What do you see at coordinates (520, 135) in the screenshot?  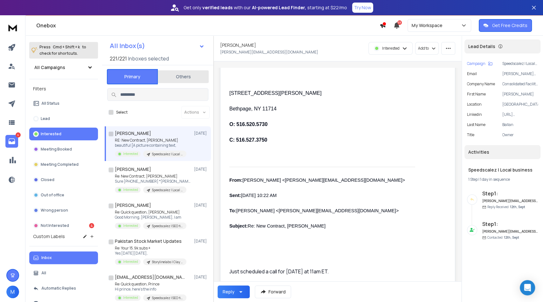 I see `p: Owner` at bounding box center [520, 135].